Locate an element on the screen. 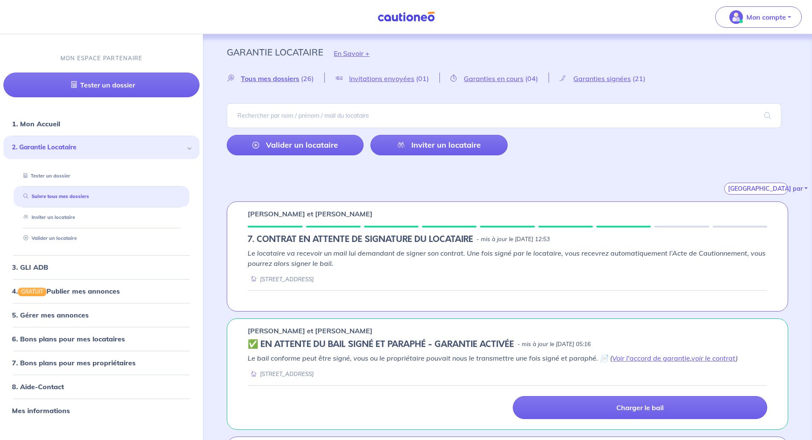 This screenshot has width=812, height=440. a: Suivre tous mes dossiers is located at coordinates (55, 197).